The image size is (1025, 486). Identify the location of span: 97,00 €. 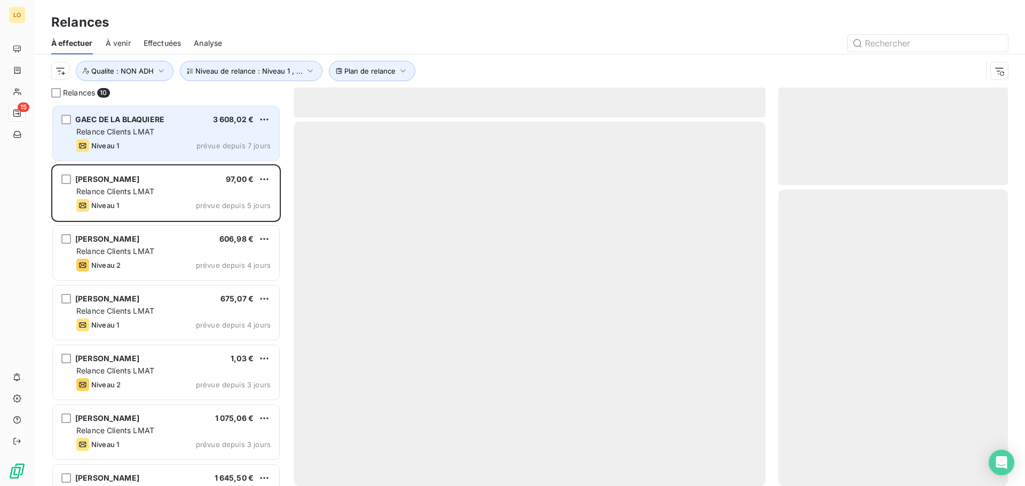
(240, 179).